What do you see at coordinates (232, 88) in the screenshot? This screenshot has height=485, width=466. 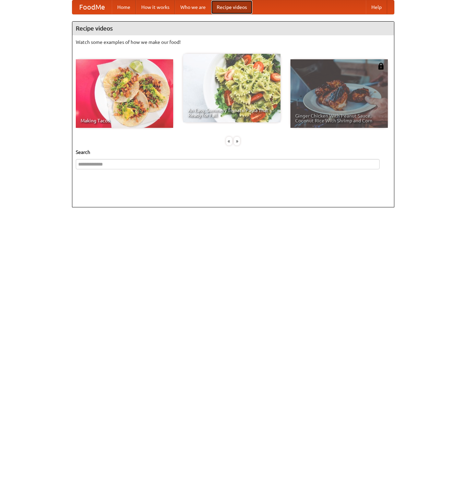 I see `a: An Easy, Summery Tomato Pasta That's Ready for Fall` at bounding box center [232, 88].